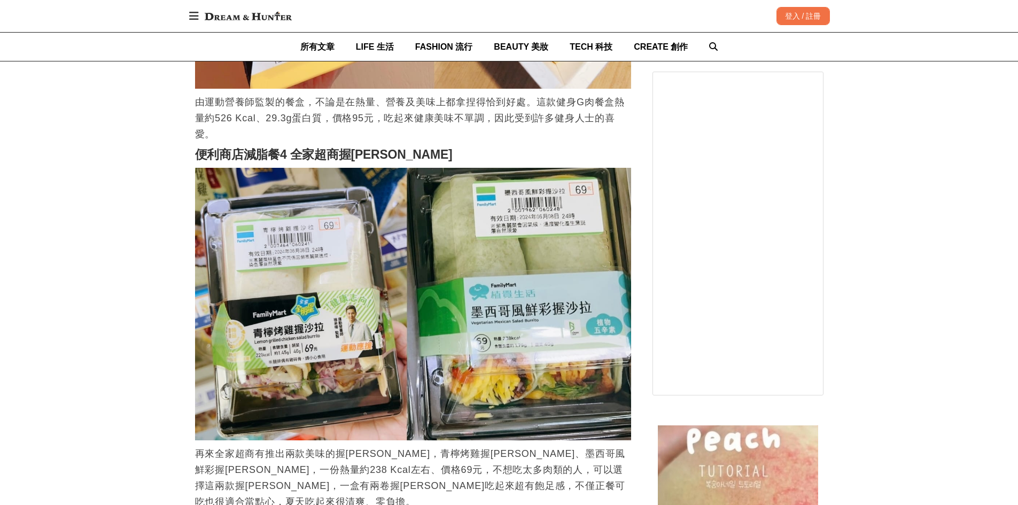  Describe the element at coordinates (591, 46) in the screenshot. I see `span: TECH 科技` at that location.